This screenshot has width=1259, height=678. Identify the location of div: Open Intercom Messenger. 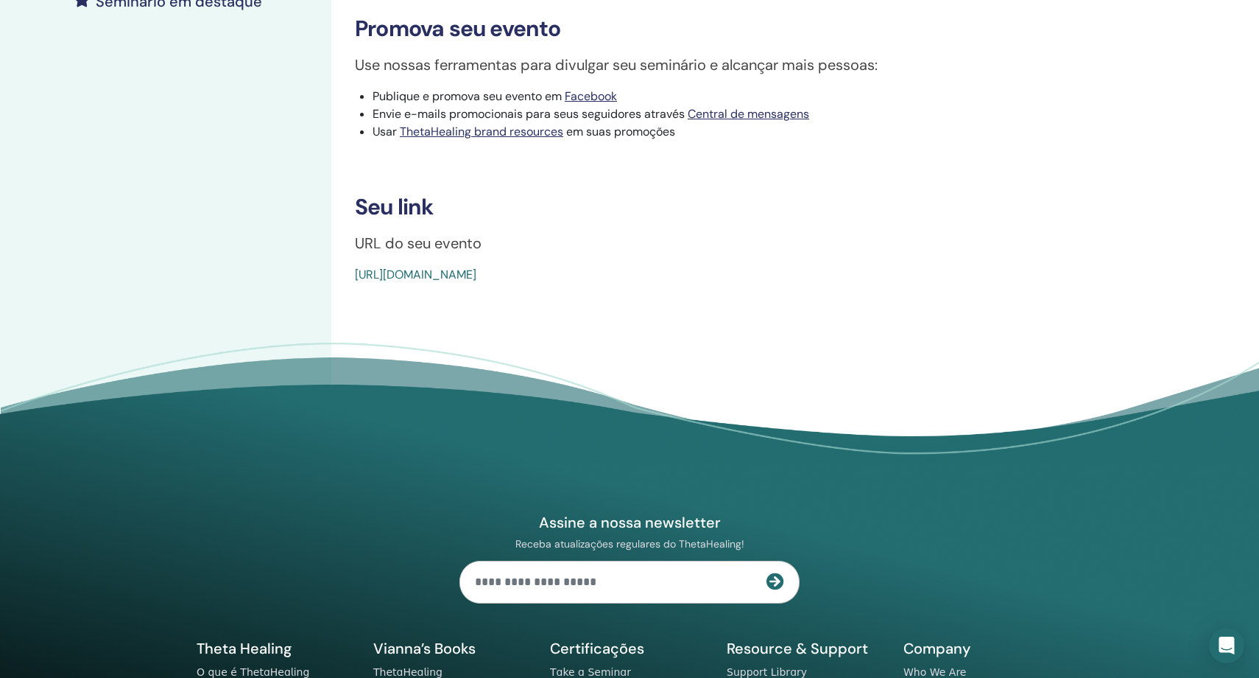
(1227, 645).